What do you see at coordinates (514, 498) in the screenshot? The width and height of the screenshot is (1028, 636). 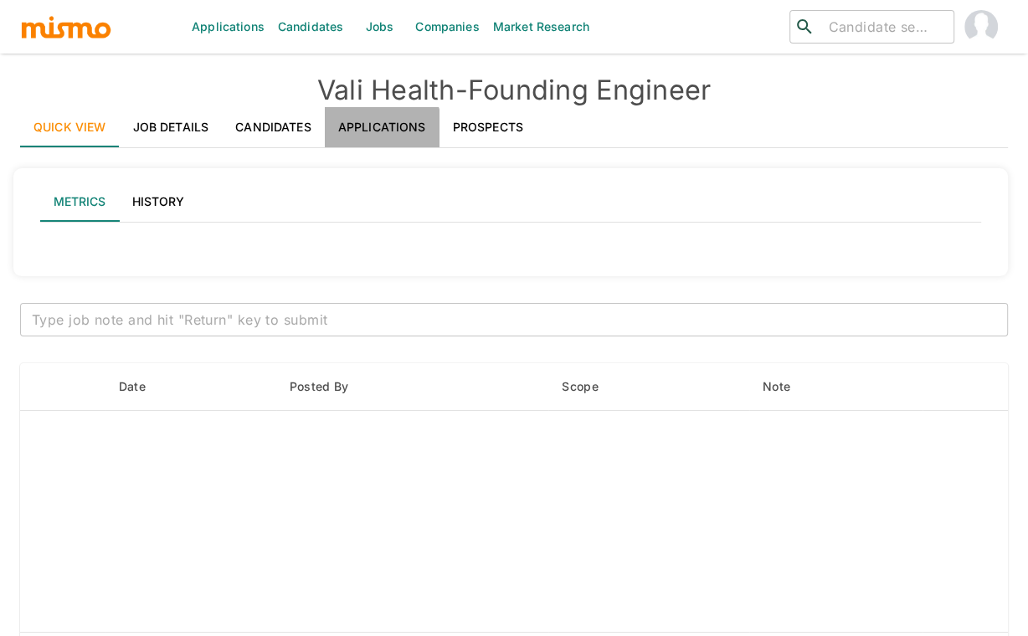 I see `table: enhanced table` at bounding box center [514, 498].